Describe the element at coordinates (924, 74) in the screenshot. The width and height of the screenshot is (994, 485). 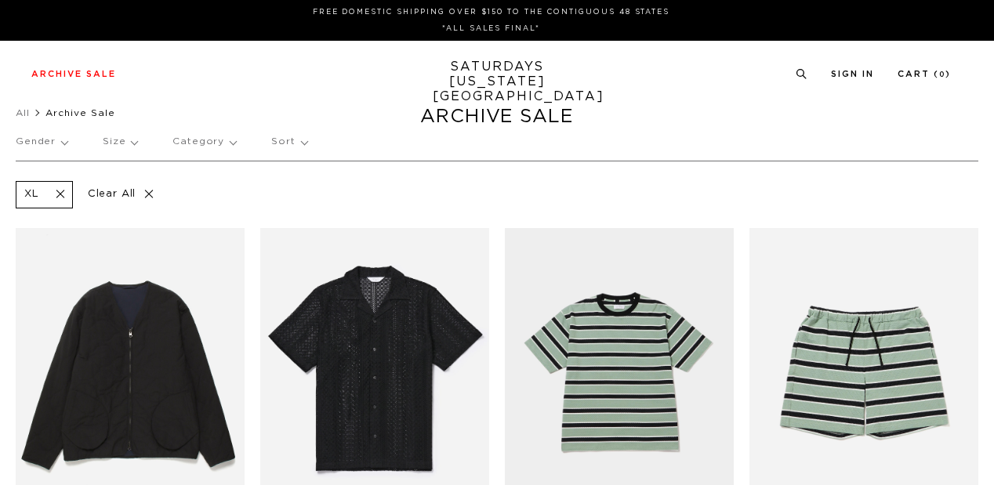
I see `a: Cart (0)` at that location.